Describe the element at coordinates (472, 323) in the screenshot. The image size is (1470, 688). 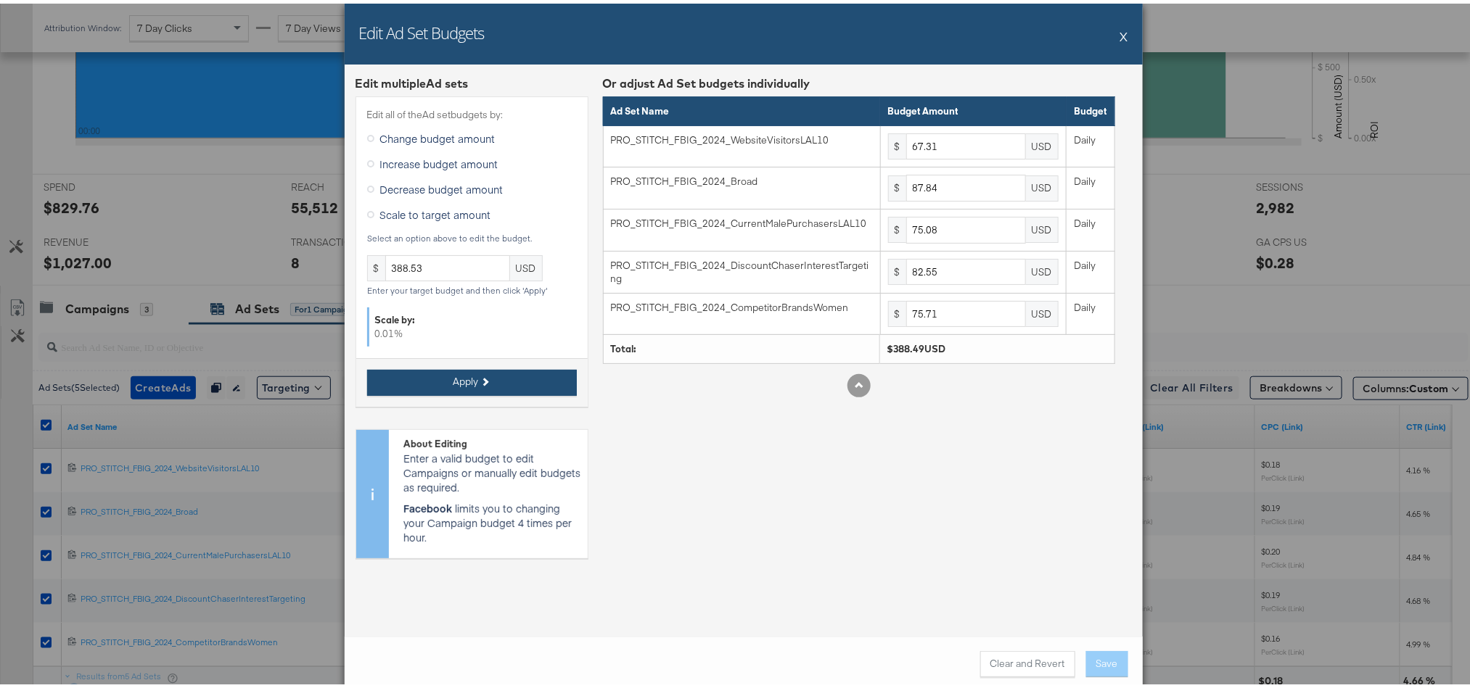
I see `div: 0.01 %` at that location.